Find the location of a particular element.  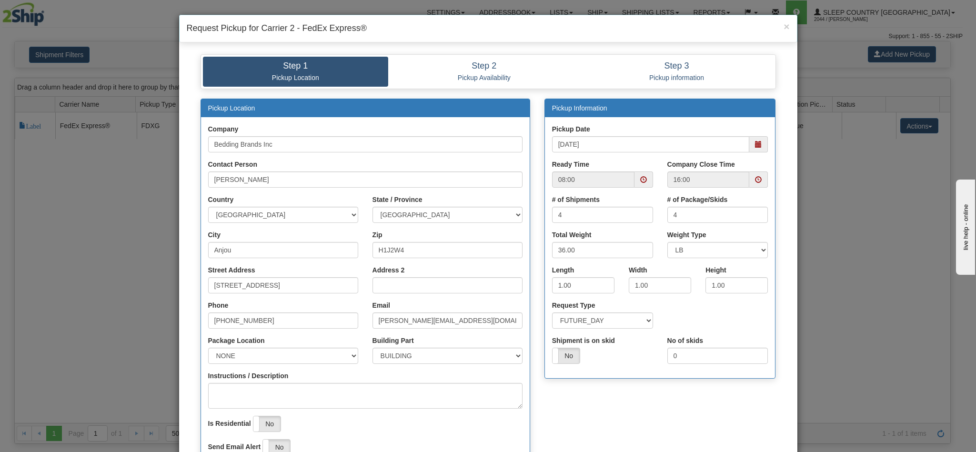

label: Shipment is on skid is located at coordinates (584, 341).